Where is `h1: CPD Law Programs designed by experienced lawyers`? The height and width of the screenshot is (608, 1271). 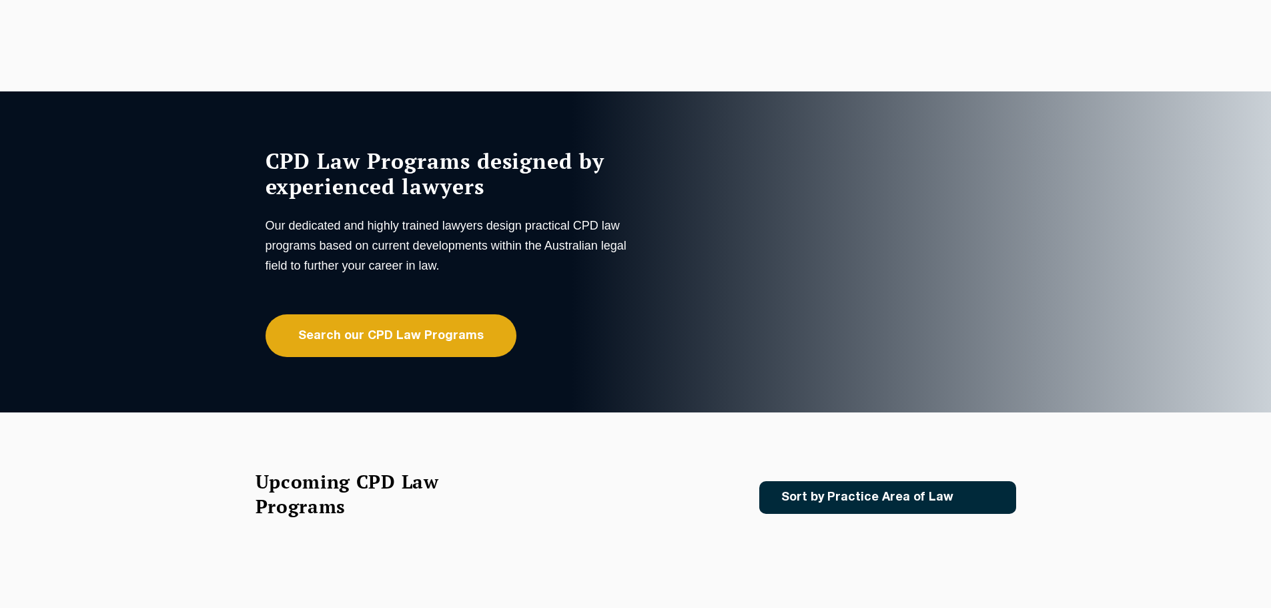
h1: CPD Law Programs designed by experienced lawyers is located at coordinates (449, 173).